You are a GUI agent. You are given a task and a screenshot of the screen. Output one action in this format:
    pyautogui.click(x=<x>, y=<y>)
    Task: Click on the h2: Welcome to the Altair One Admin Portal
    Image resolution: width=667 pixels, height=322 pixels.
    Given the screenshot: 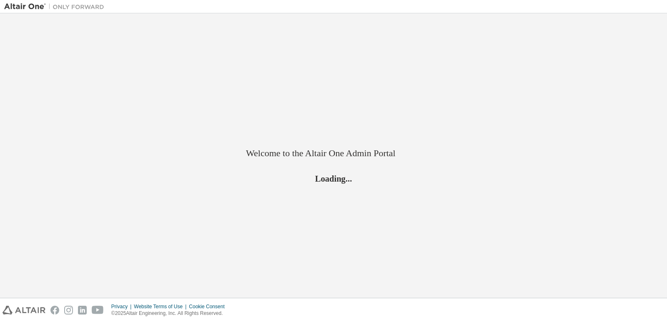 What is the action you would take?
    pyautogui.click(x=333, y=153)
    